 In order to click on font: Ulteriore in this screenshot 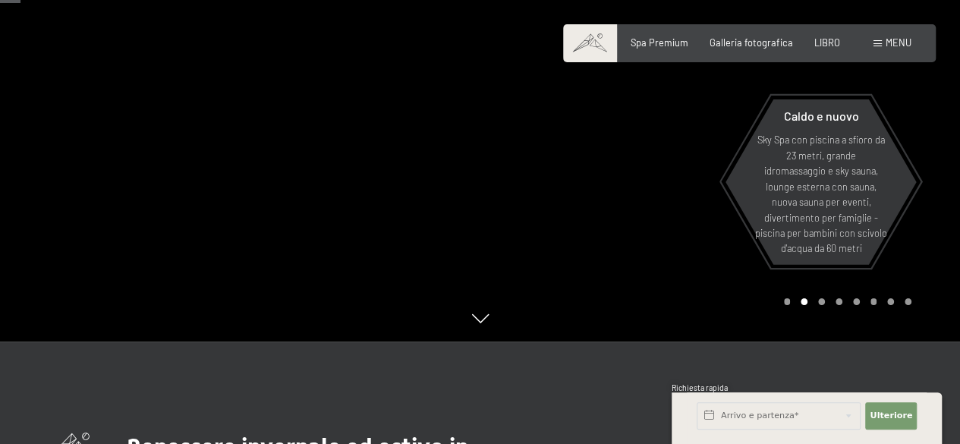, I will do `click(891, 415)`.